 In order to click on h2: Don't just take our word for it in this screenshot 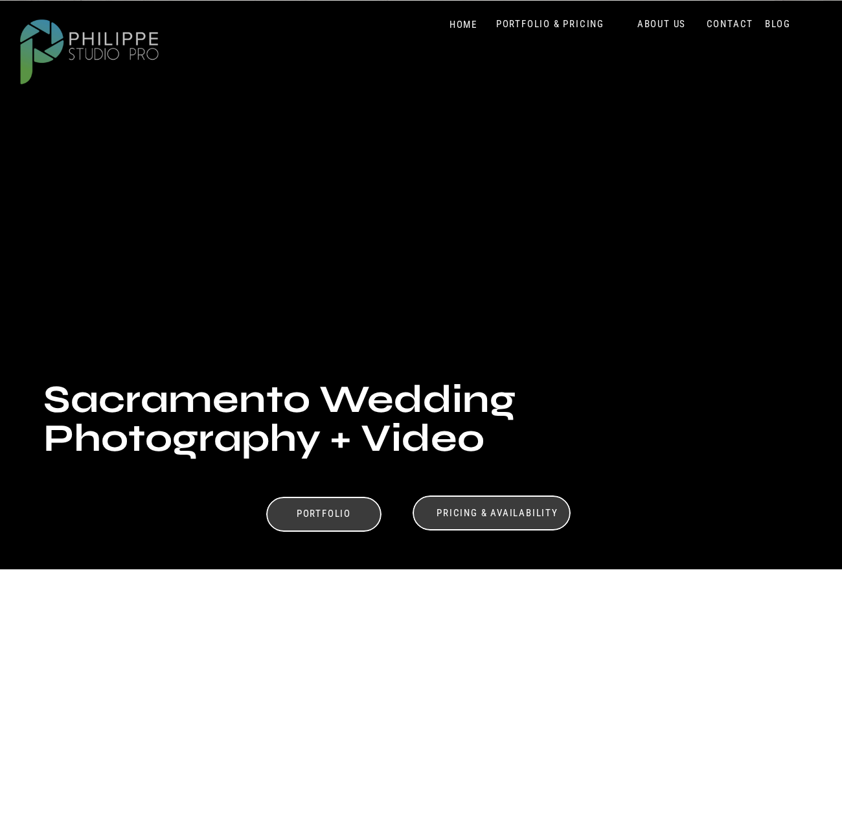, I will do `click(626, 486)`.